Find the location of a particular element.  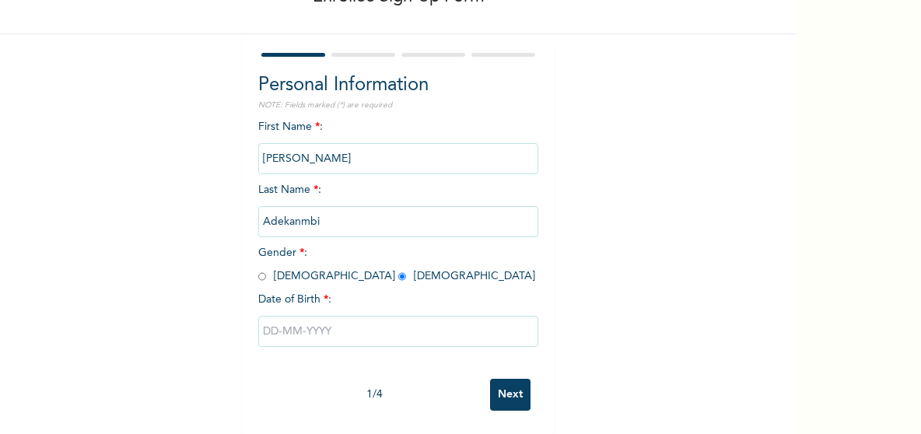

input: Next is located at coordinates (510, 394).